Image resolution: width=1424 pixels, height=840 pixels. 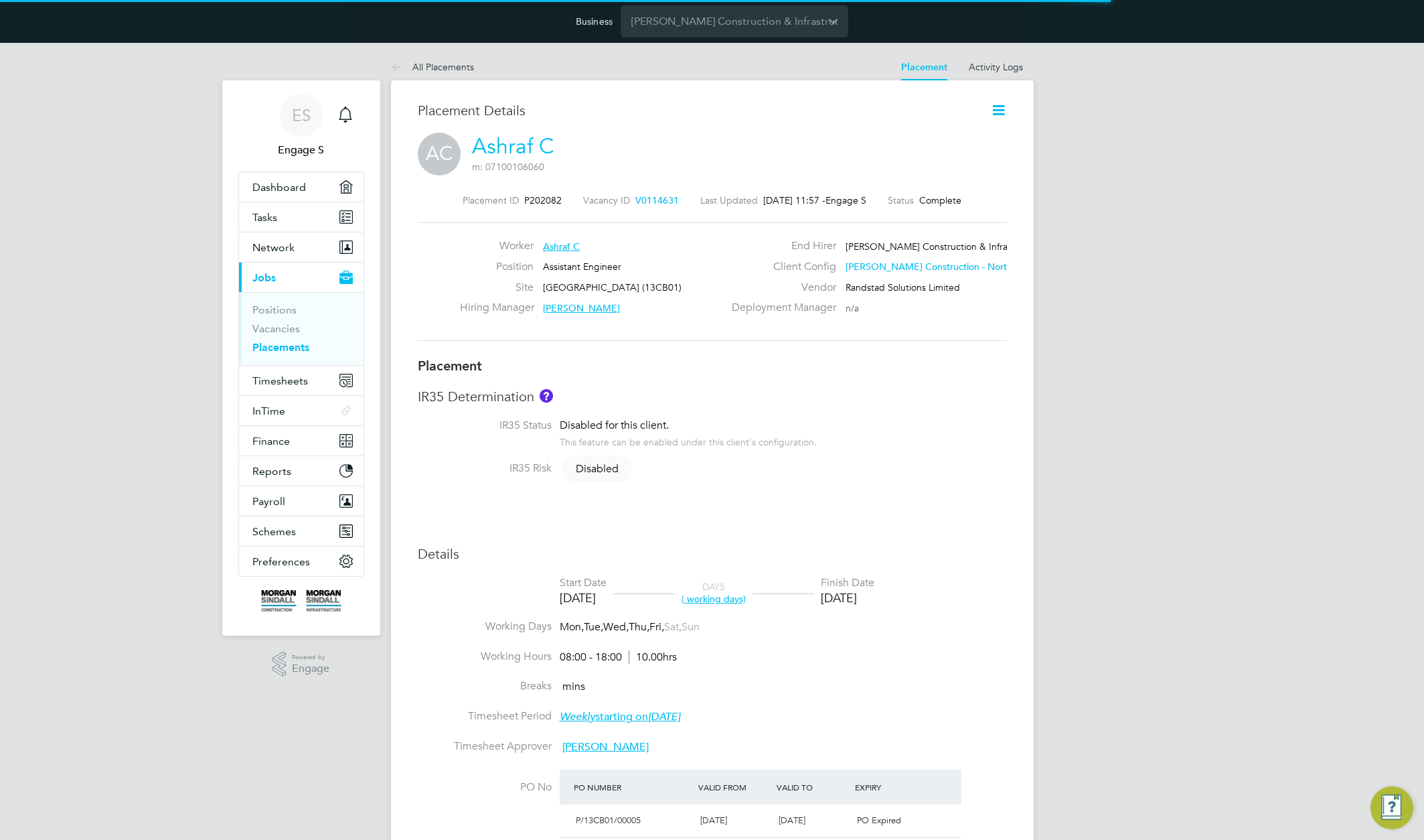 I want to click on span: Wed,, so click(x=616, y=627).